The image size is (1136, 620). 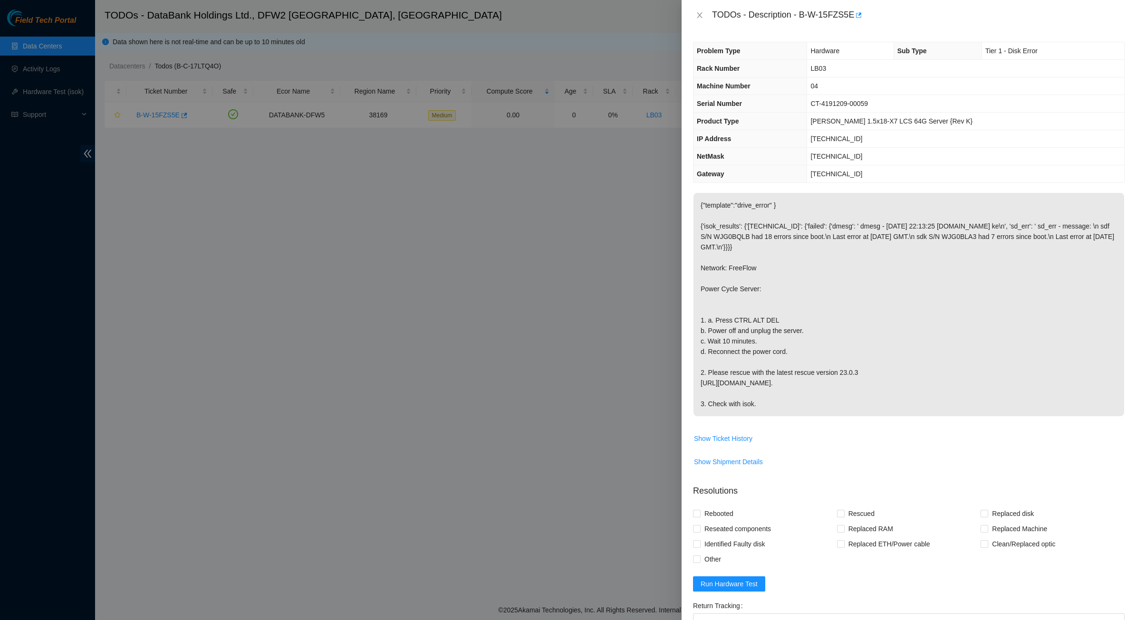 I want to click on span: Rack Number, so click(x=718, y=68).